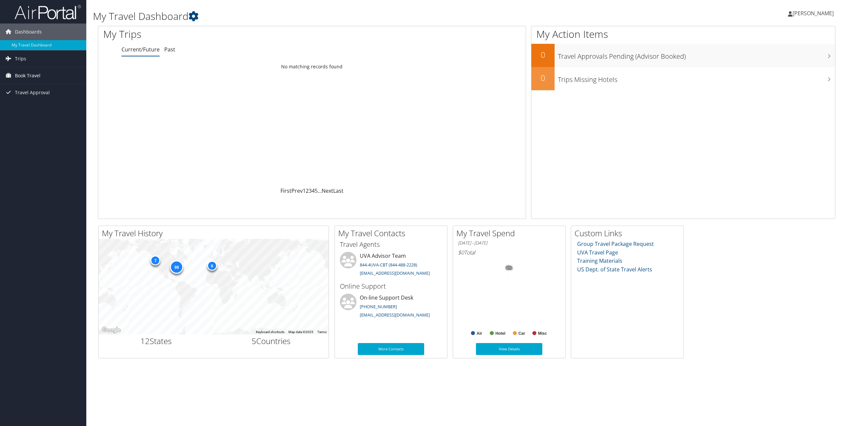  I want to click on h3: Travel Agents, so click(391, 245).